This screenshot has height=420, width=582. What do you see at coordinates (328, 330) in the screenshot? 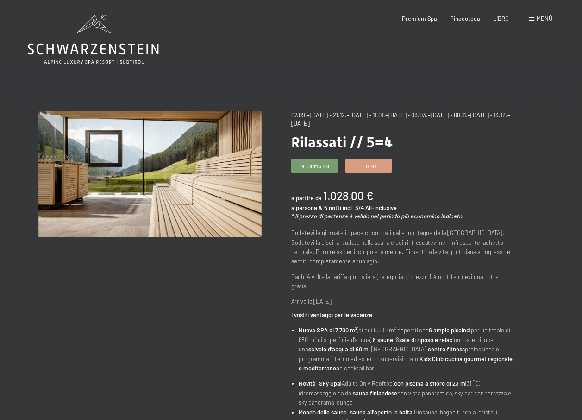
I see `strong: Nuova SPA di 7.700 m²` at bounding box center [328, 330].